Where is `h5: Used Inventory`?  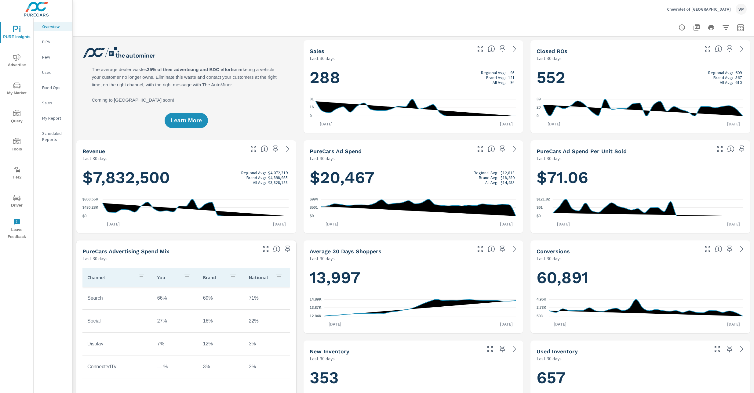 h5: Used Inventory is located at coordinates (557, 352).